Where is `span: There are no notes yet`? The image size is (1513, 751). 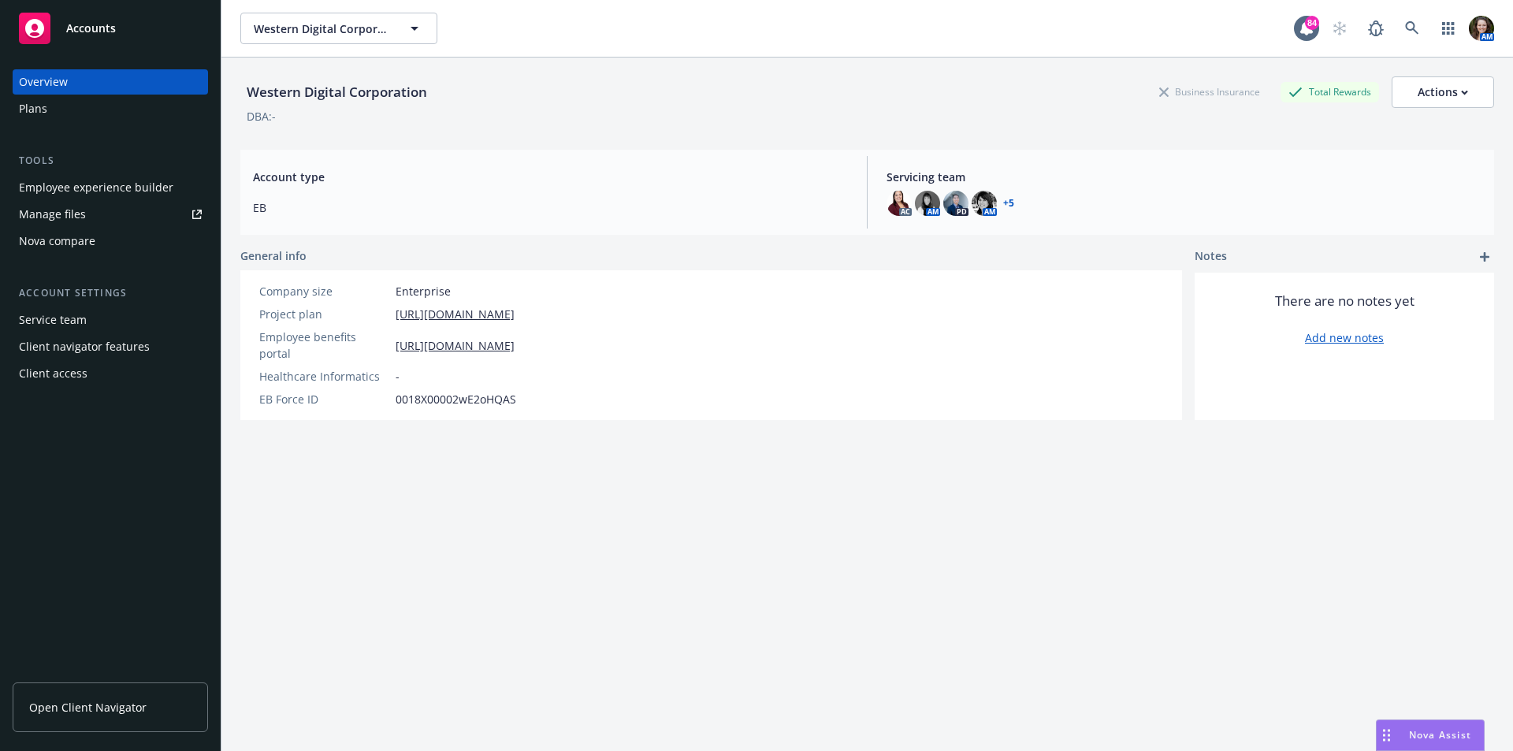
span: There are no notes yet is located at coordinates (1344, 301).